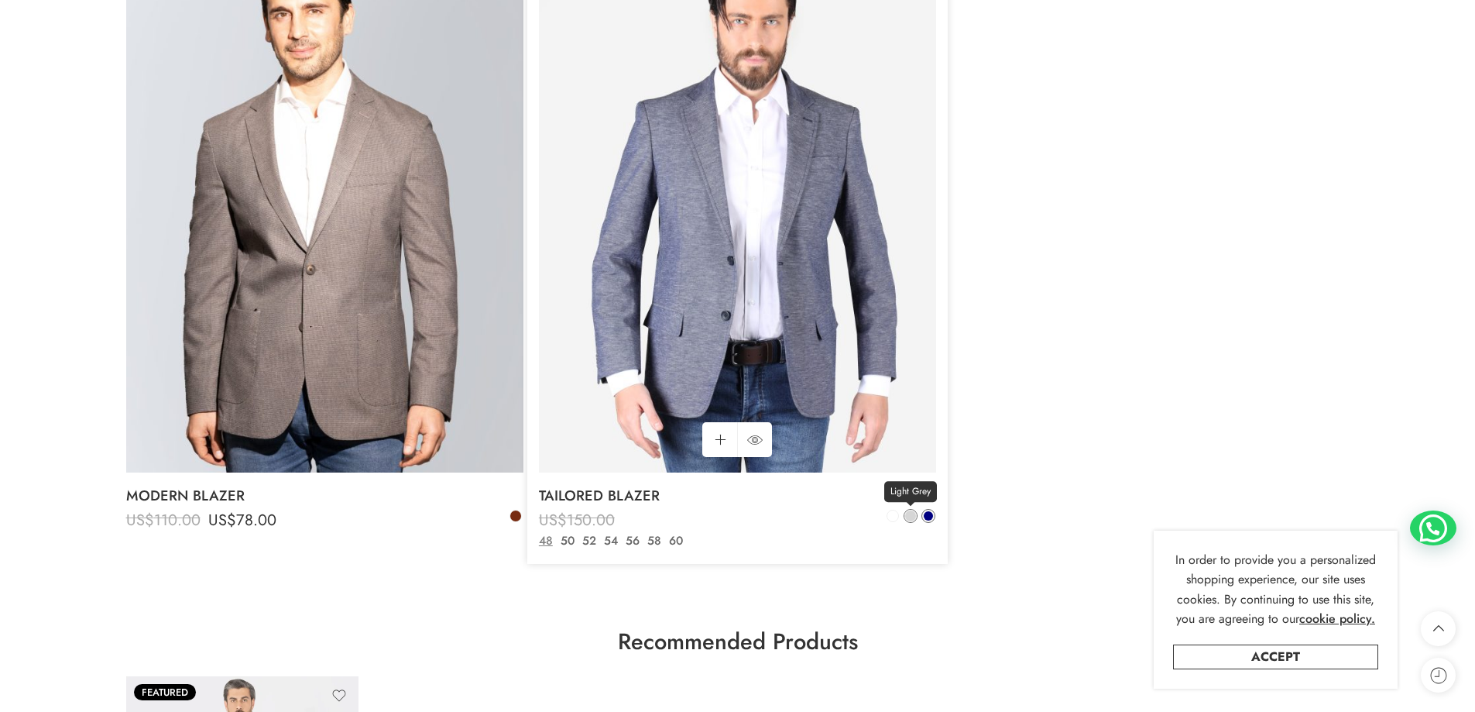 Image resolution: width=1475 pixels, height=712 pixels. What do you see at coordinates (577, 538) in the screenshot?
I see `bdi: 105.00` at bounding box center [577, 538].